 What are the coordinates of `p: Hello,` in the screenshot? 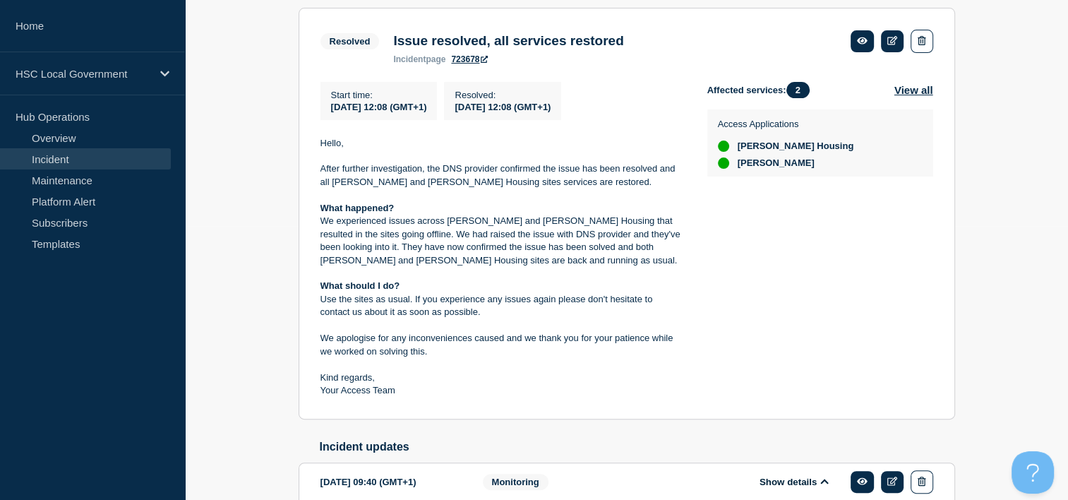 It's located at (503, 143).